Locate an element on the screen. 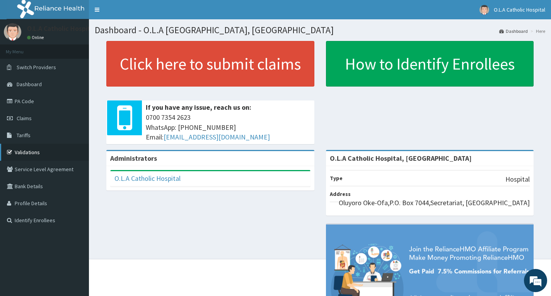  b: Address is located at coordinates (340, 194).